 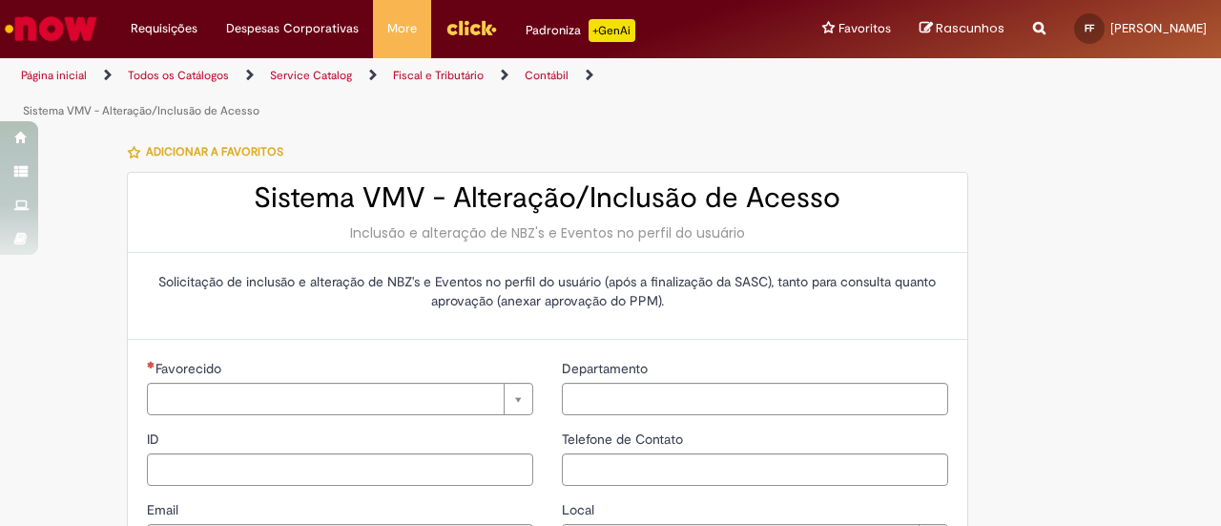 What do you see at coordinates (406, 93) in the screenshot?
I see `ul: Trilhas de página` at bounding box center [406, 93].